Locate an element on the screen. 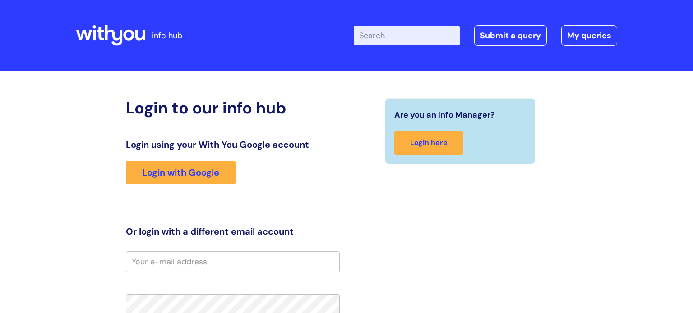  h3: Or login with a different email account is located at coordinates (233, 232).